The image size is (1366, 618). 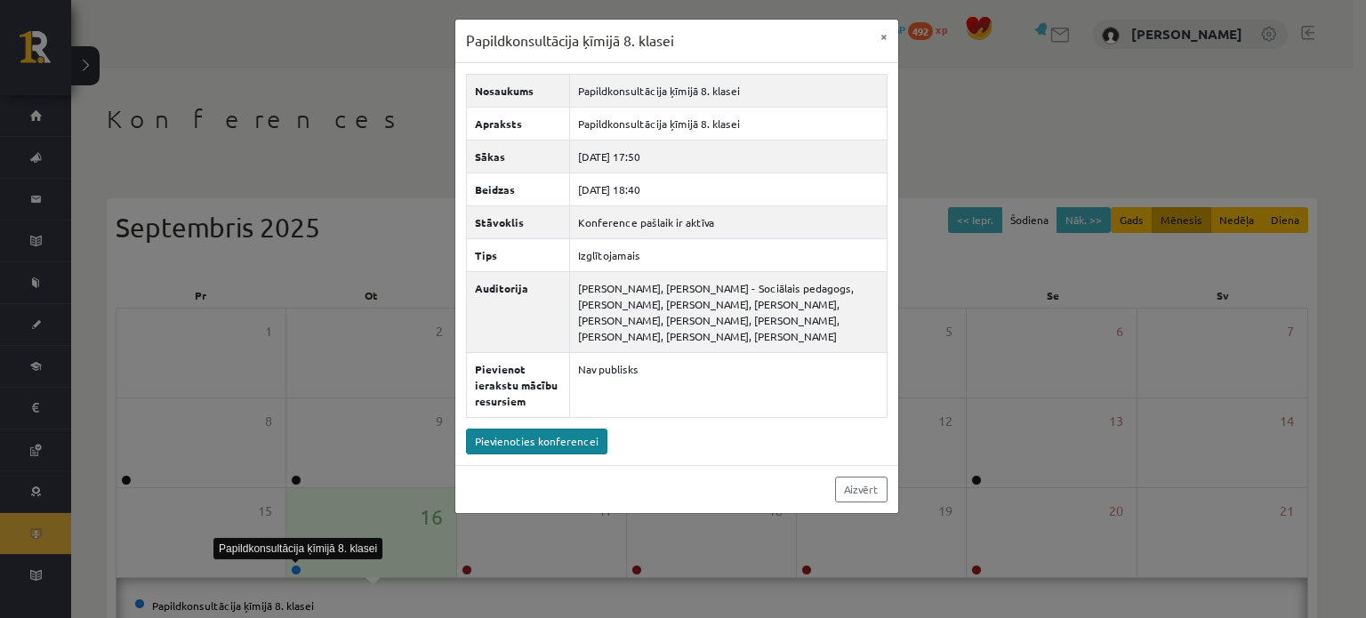 What do you see at coordinates (518, 384) in the screenshot?
I see `th: Pievienot ierakstu mācību resursiem` at bounding box center [518, 384].